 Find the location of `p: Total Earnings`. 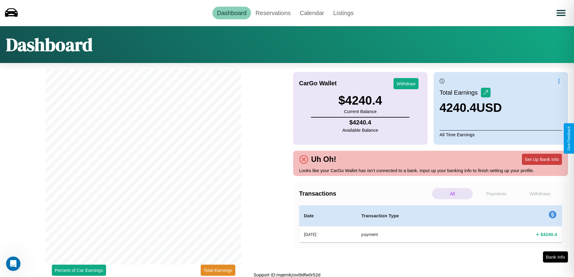

p: Total Earnings is located at coordinates (460, 92).